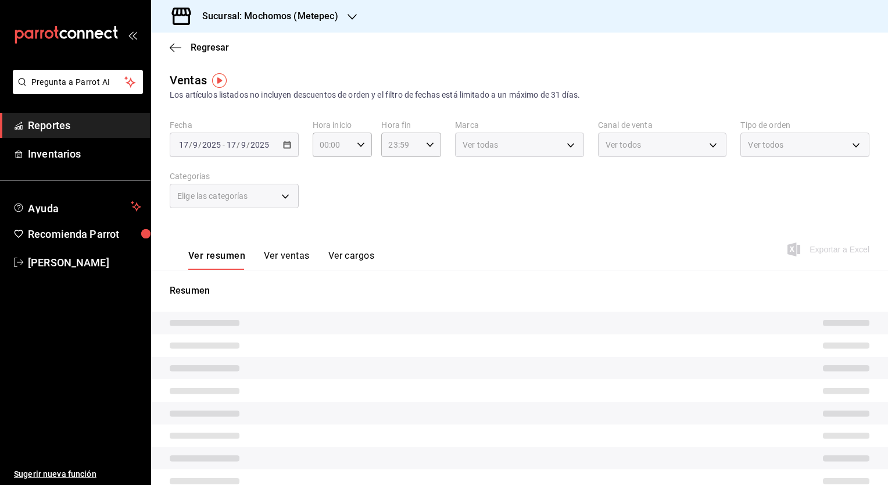 This screenshot has width=888, height=485. Describe the element at coordinates (77, 474) in the screenshot. I see `span: Sugerir nueva función` at that location.